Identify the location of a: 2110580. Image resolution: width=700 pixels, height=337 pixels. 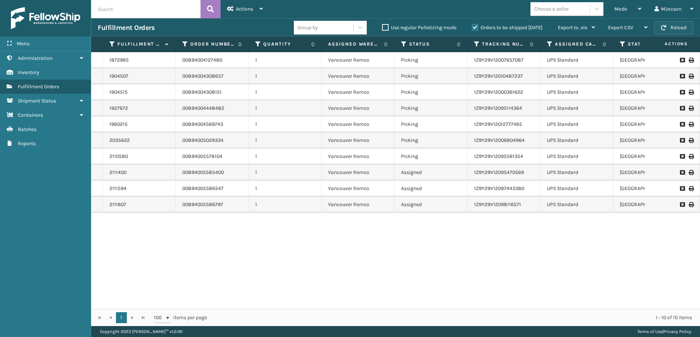
(118, 156).